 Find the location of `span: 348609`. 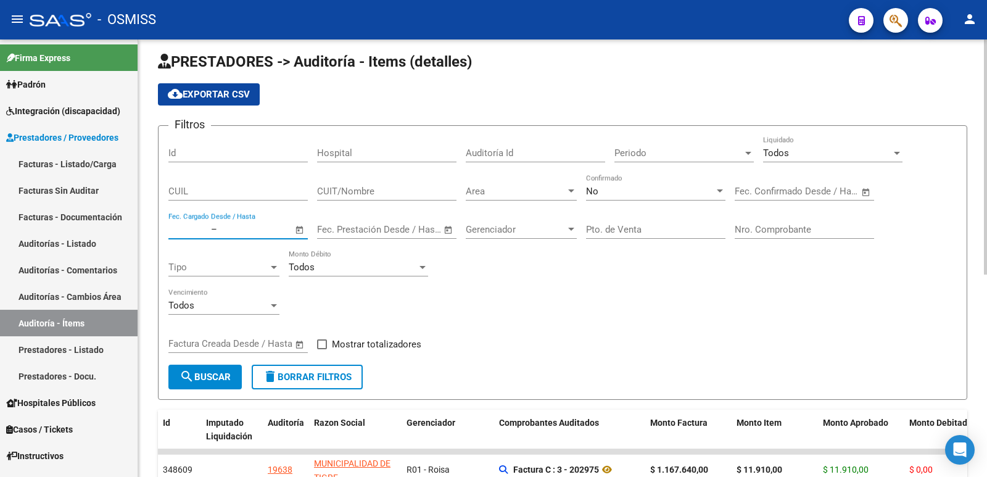

span: 348609 is located at coordinates (178, 469).